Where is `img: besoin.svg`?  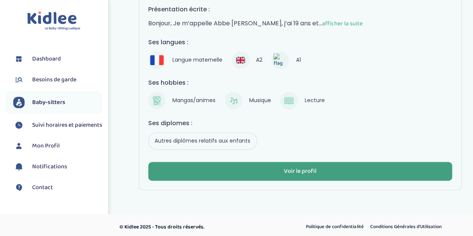 img: besoin.svg is located at coordinates (19, 80).